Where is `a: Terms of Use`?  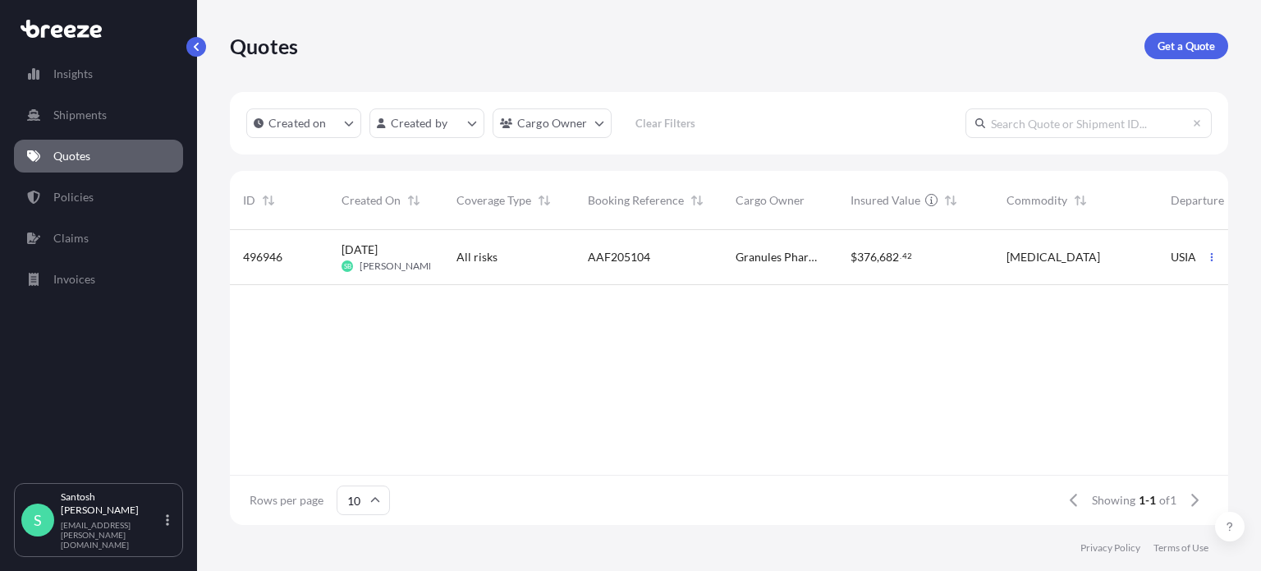 a: Terms of Use is located at coordinates (1181, 548).